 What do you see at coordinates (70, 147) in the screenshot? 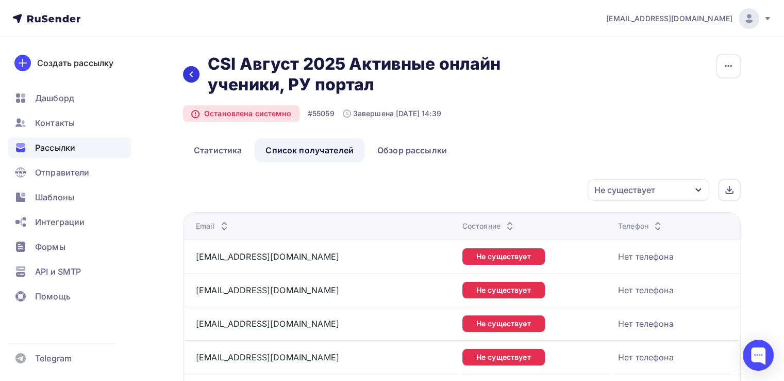
I see `a: Рассылки` at bounding box center [70, 147].